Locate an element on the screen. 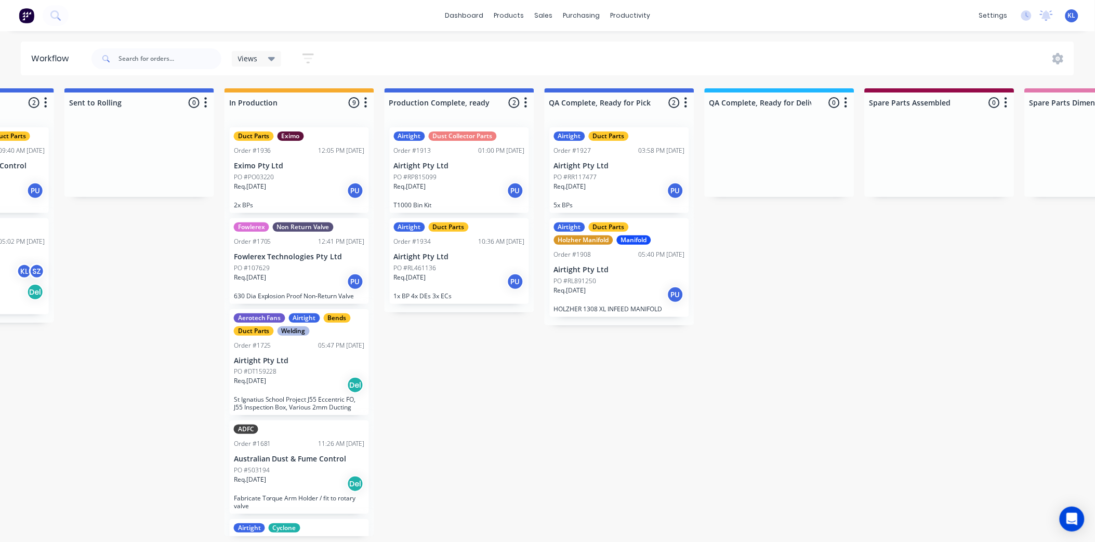 The width and height of the screenshot is (1095, 542). p: PO #RP815099 is located at coordinates (415, 177).